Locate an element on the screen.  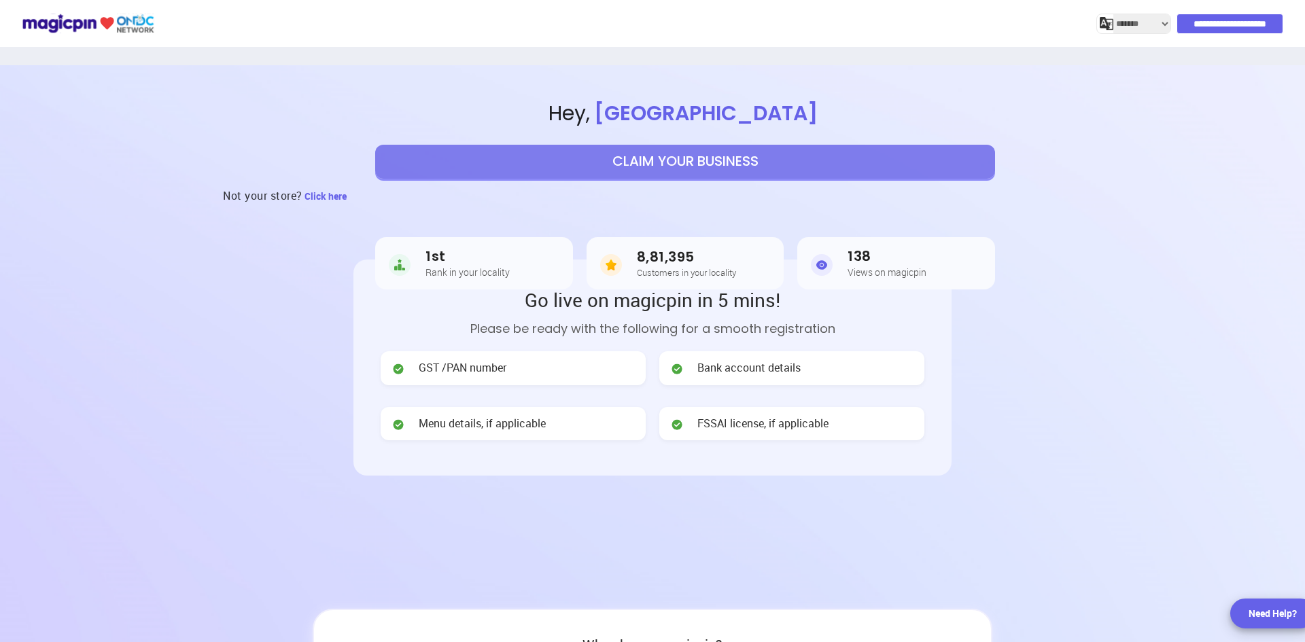
img: Customers is located at coordinates (611, 265).